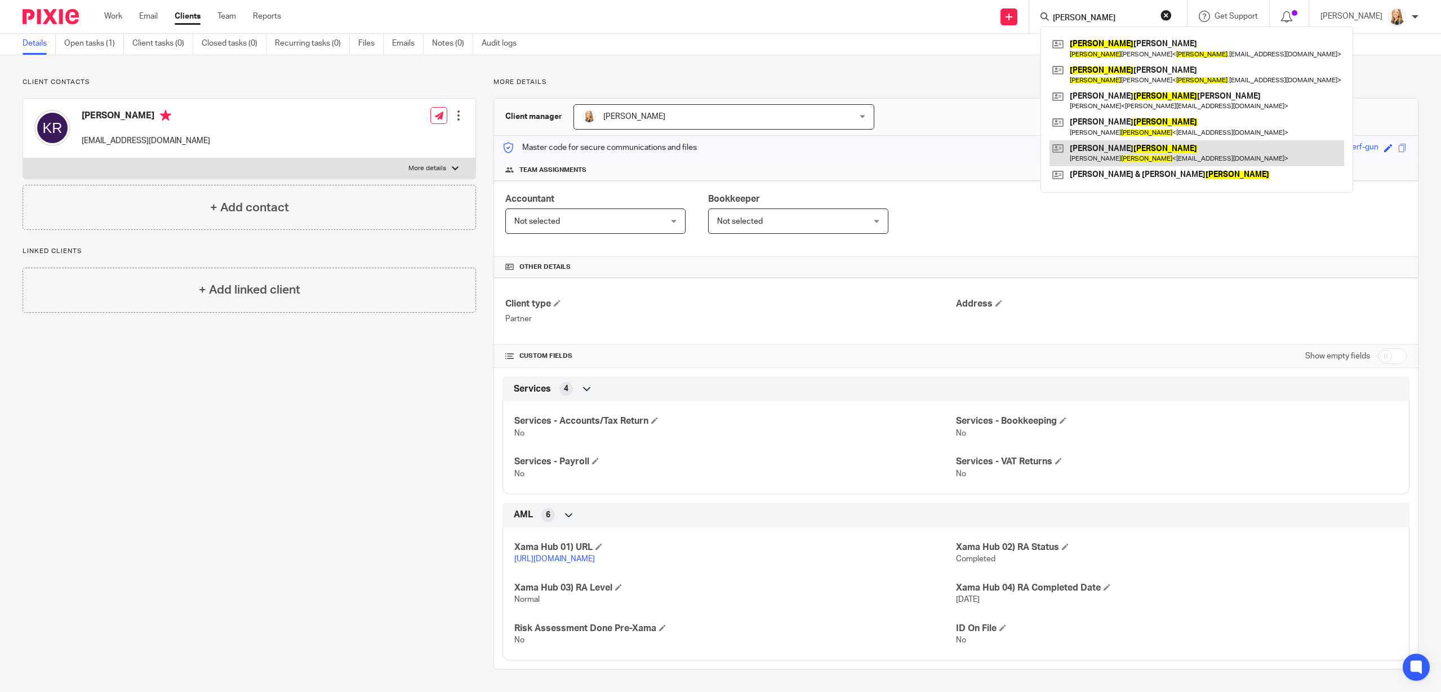 The image size is (1441, 692). What do you see at coordinates (1177, 461) in the screenshot?
I see `h4: Services - VAT Returns` at bounding box center [1177, 461].